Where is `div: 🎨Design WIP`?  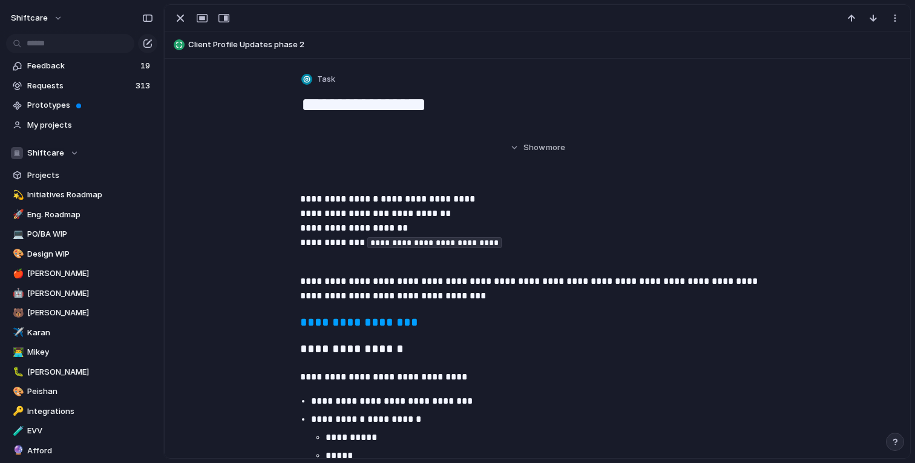
div: 🎨Design WIP is located at coordinates (82, 254).